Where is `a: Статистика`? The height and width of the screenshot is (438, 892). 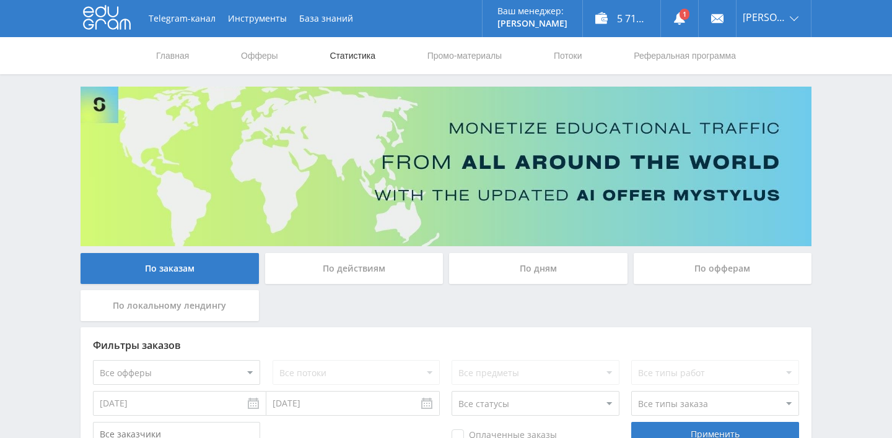
a: Статистика is located at coordinates (352, 56).